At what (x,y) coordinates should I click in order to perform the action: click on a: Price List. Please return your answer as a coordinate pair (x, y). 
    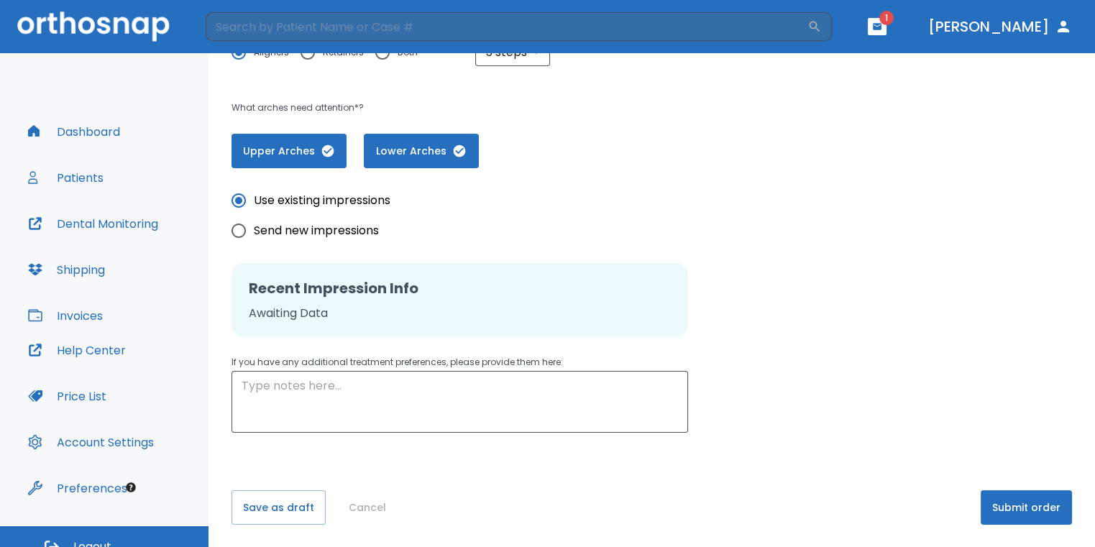
    Looking at the image, I should click on (67, 396).